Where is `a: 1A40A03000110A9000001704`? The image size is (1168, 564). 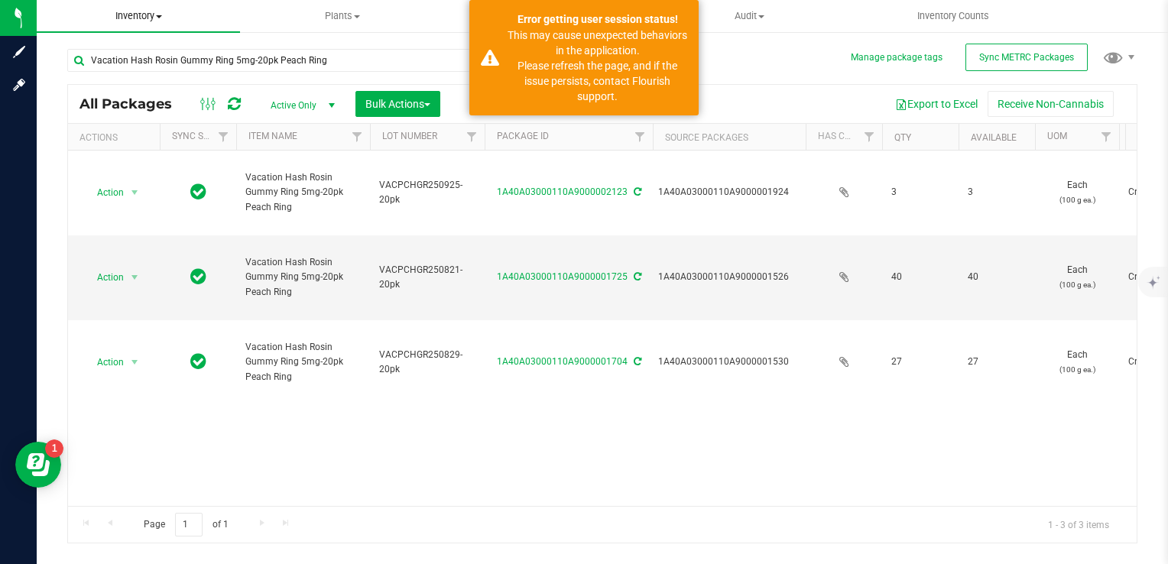 a: 1A40A03000110A9000001704 is located at coordinates (562, 362).